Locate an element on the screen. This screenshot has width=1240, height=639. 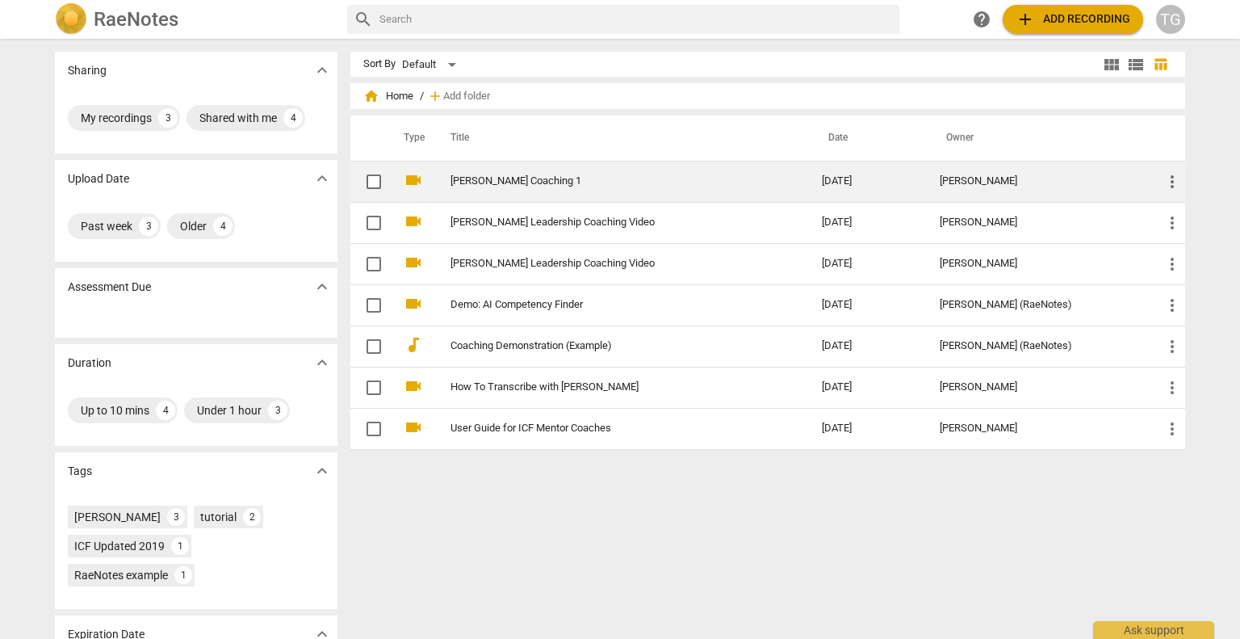
p: Upload Date is located at coordinates (98, 178).